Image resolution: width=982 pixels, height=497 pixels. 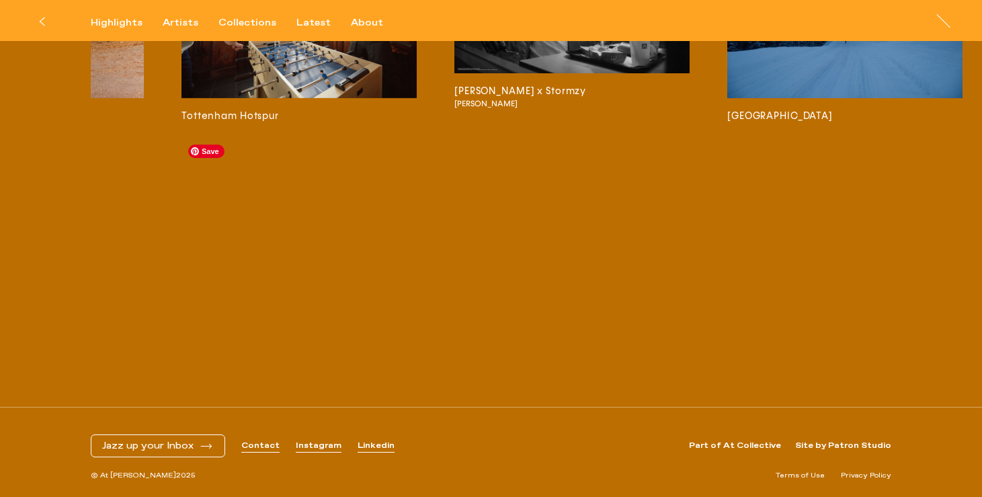 I want to click on button: Highlights, so click(x=126, y=23).